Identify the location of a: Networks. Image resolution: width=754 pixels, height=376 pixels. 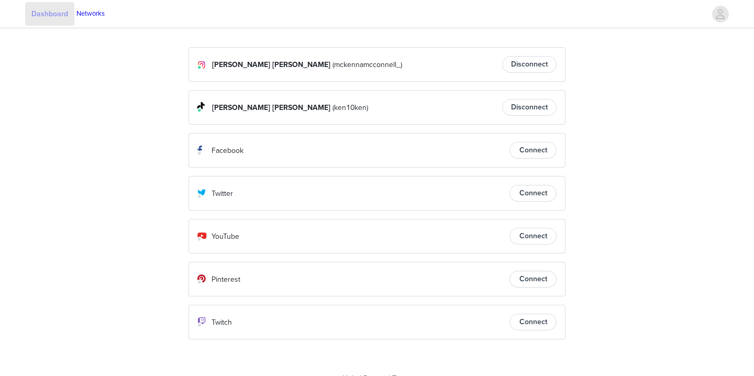
(91, 14).